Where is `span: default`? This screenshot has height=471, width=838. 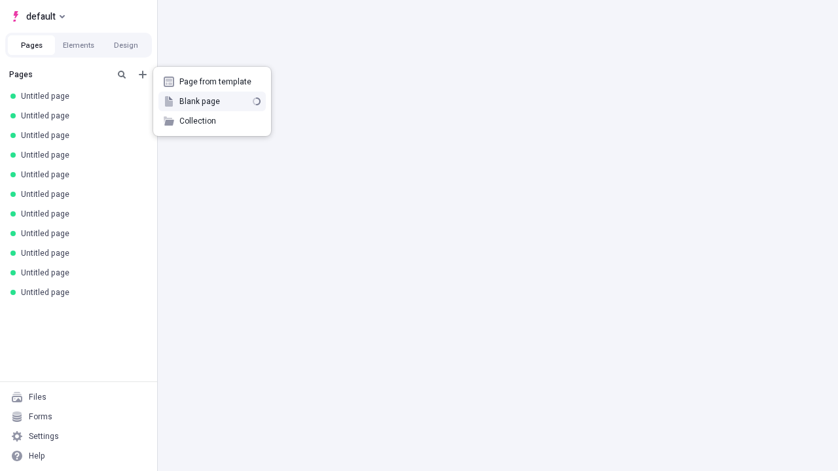 span: default is located at coordinates (41, 16).